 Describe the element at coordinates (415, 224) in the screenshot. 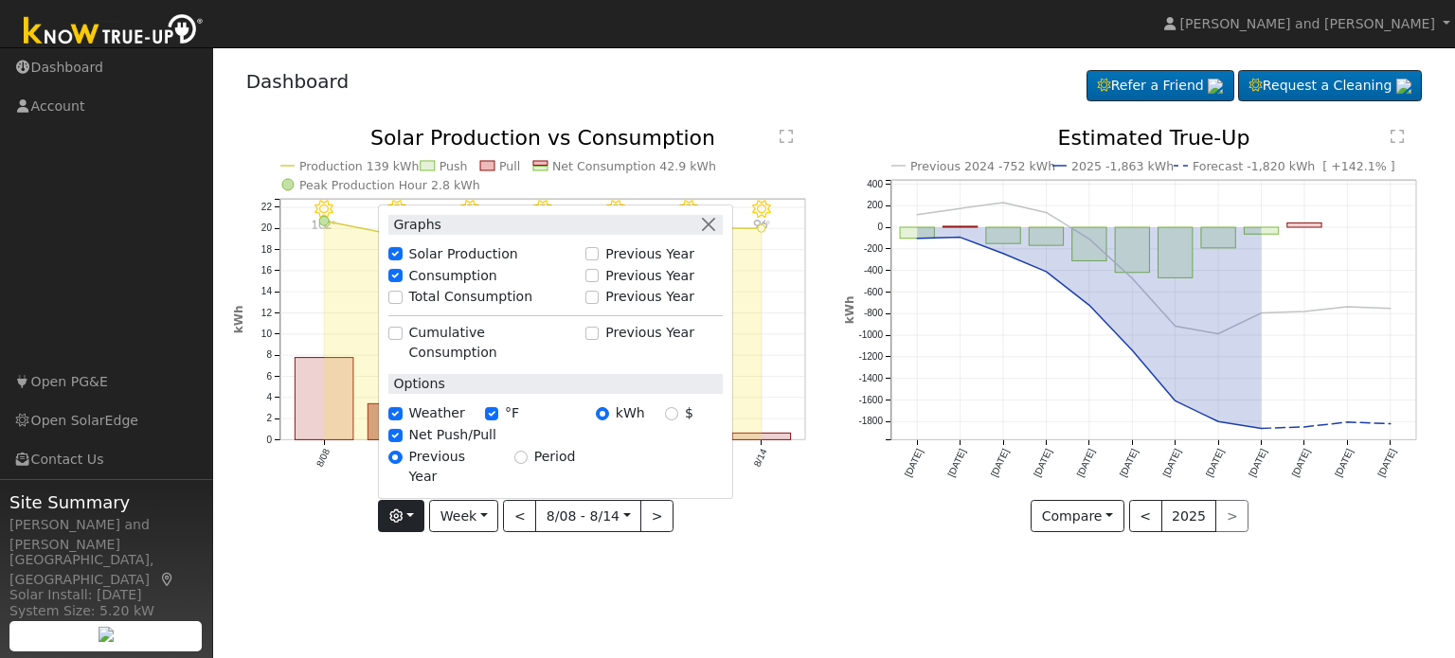

I see `label: Graphs` at that location.